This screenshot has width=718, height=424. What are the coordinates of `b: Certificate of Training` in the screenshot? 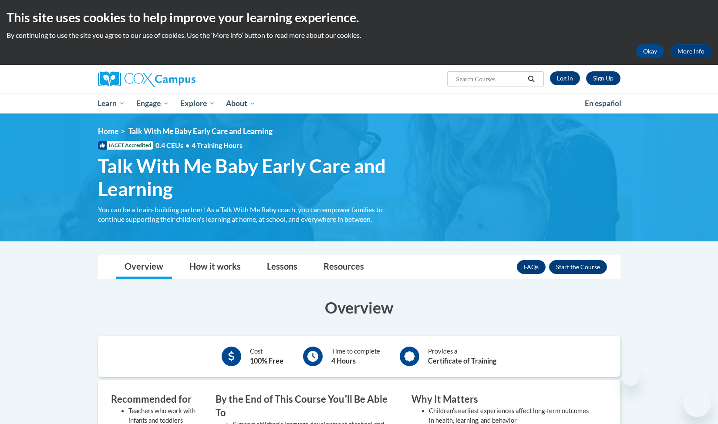 It's located at (462, 361).